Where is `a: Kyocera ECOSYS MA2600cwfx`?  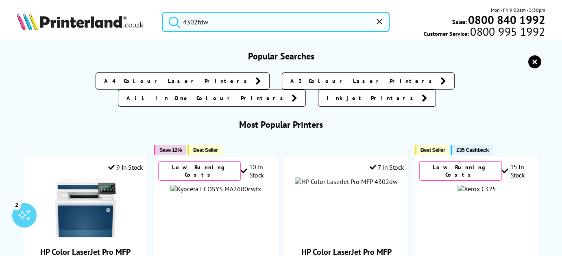 a: Kyocera ECOSYS MA2600cwfx is located at coordinates (215, 189).